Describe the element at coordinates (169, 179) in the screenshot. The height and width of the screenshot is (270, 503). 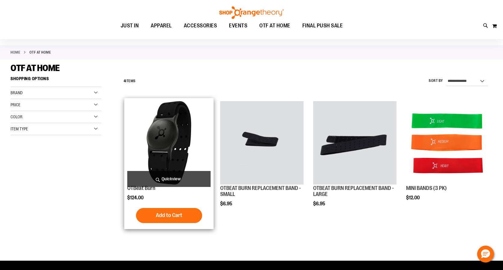
I see `span: Quickview` at that location.